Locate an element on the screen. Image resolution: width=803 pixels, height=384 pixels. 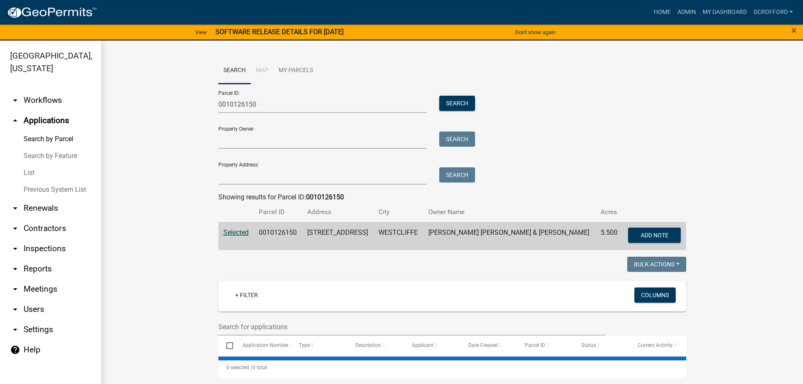
span: Status is located at coordinates (588, 345).